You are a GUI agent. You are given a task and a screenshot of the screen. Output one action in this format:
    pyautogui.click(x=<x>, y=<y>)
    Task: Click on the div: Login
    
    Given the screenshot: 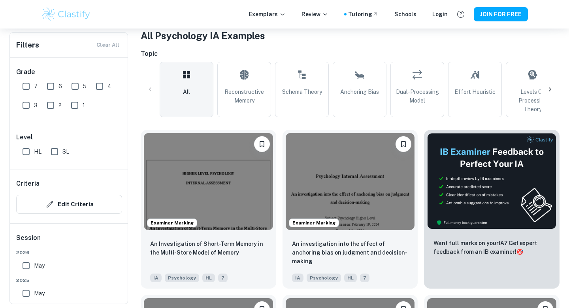 What is the action you would take?
    pyautogui.click(x=440, y=14)
    